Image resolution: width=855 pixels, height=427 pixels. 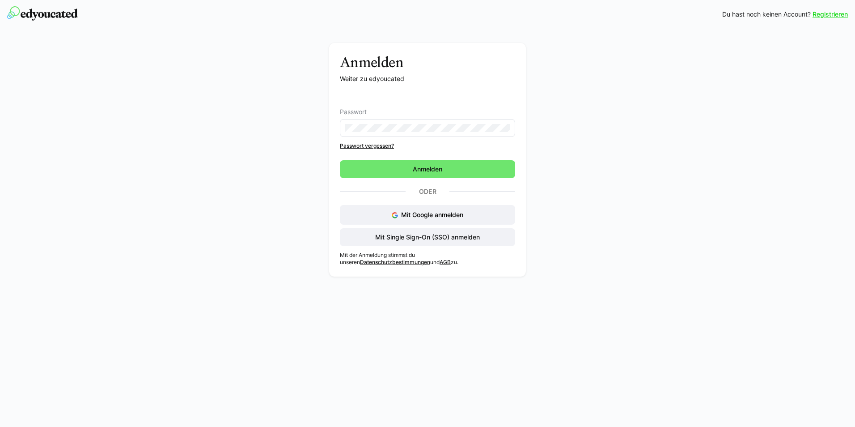 I want to click on span: Anmelden, so click(x=428, y=169).